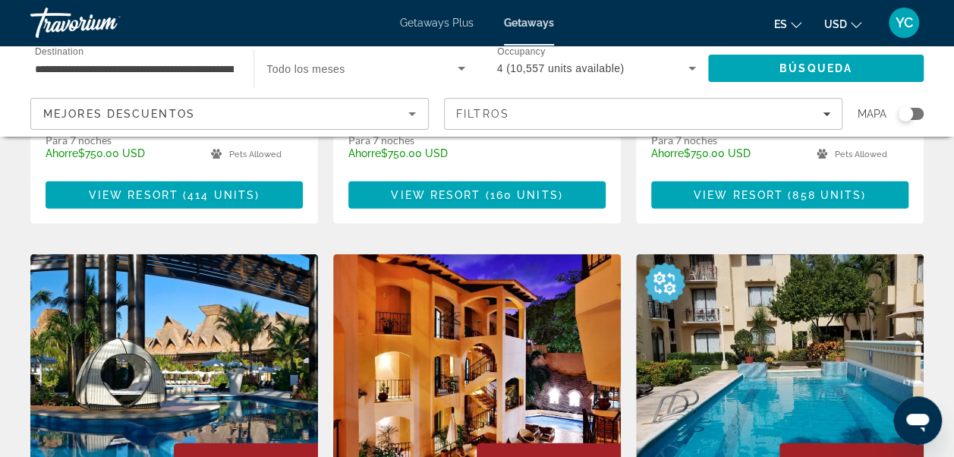  Describe the element at coordinates (904, 23) in the screenshot. I see `span: YC` at that location.